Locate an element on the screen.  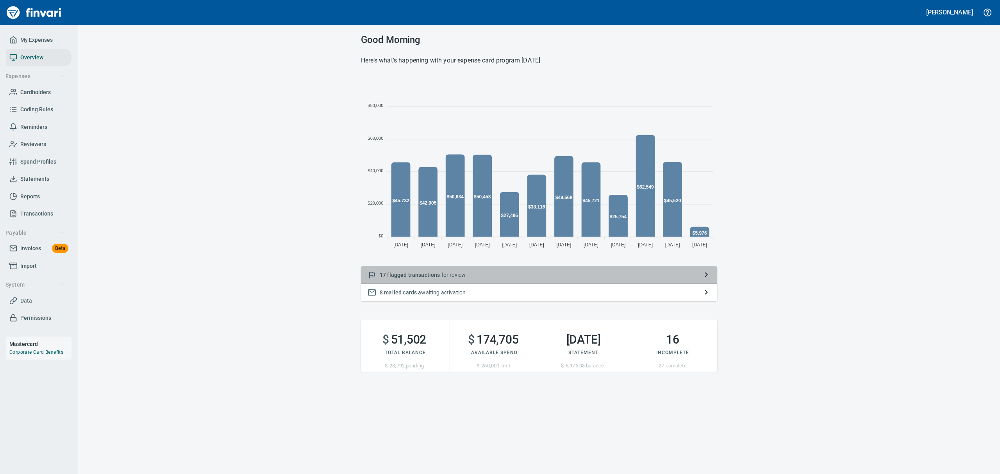
button: Payable is located at coordinates (35, 233).